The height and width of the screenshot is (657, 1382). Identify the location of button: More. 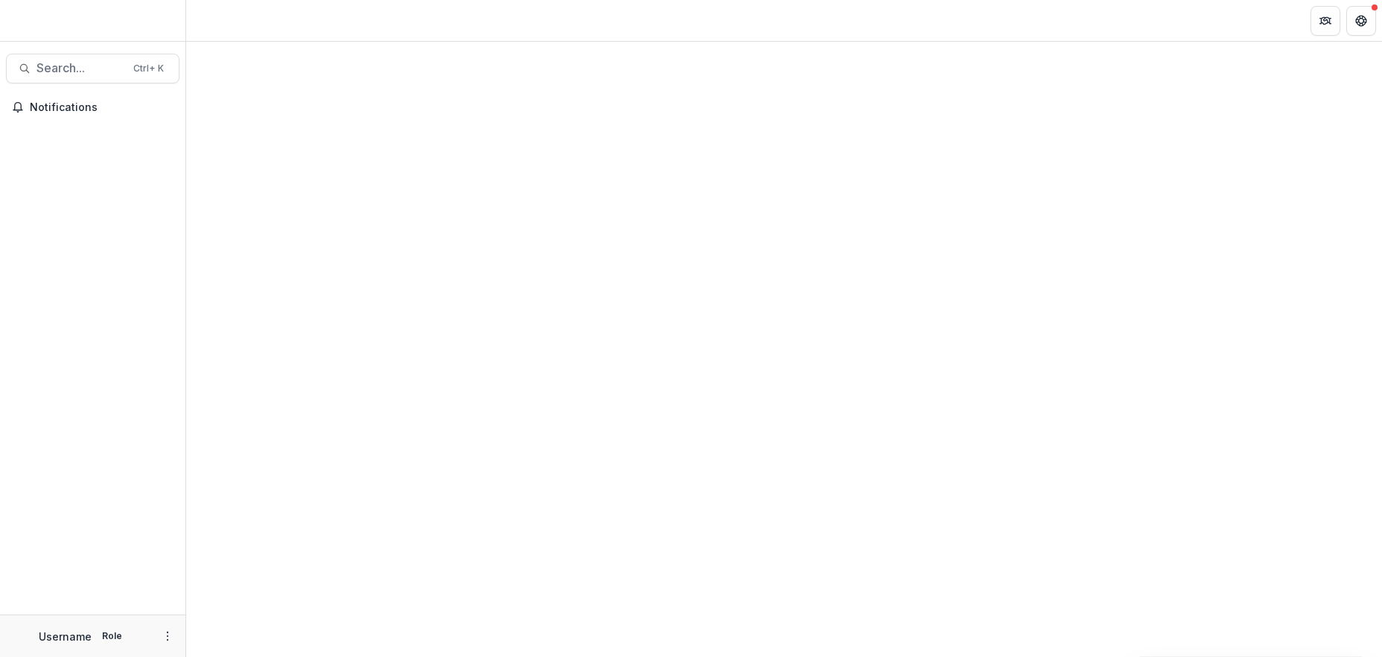
(168, 636).